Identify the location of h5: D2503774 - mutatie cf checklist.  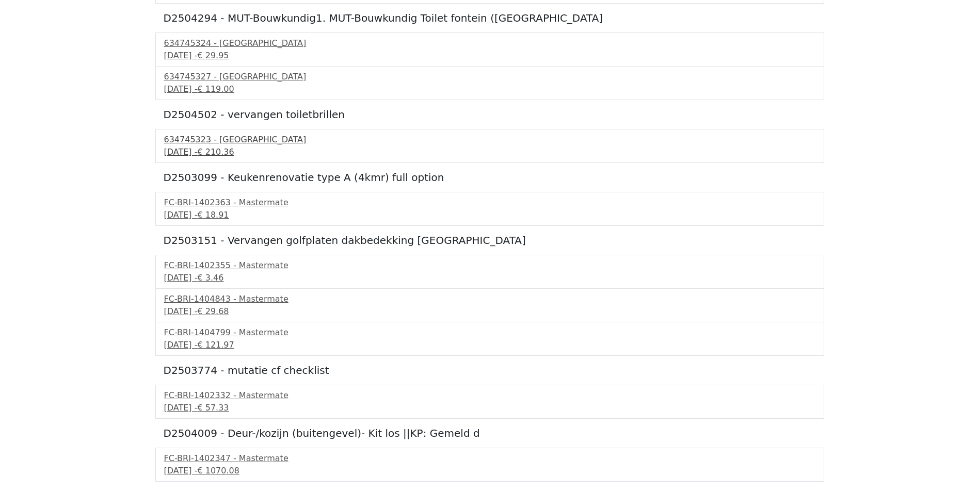
(490, 371).